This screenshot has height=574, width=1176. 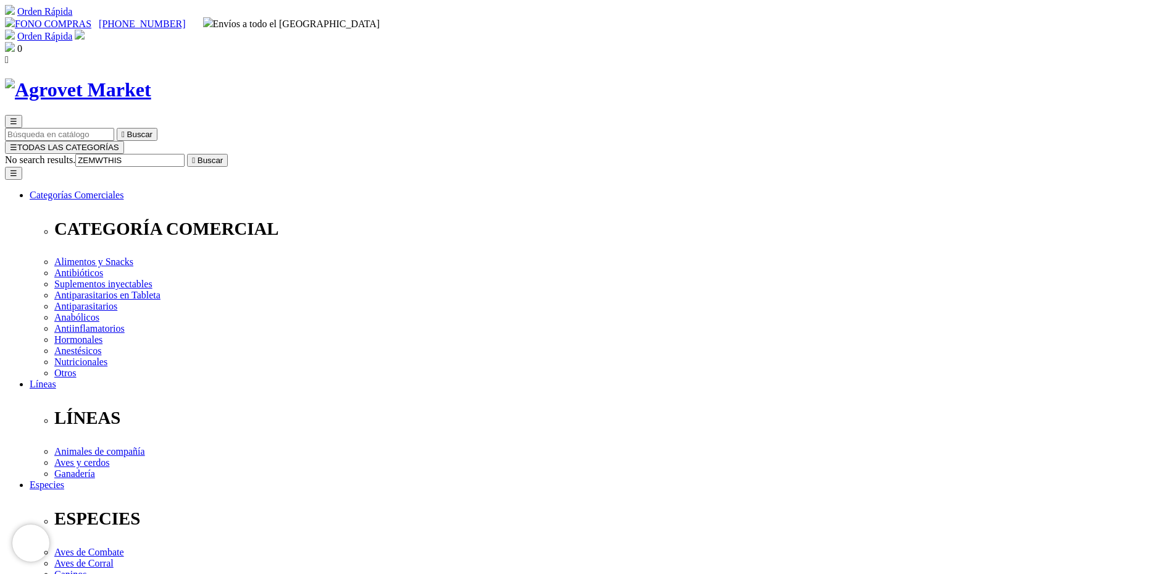 What do you see at coordinates (82, 462) in the screenshot?
I see `span: Aves y cerdos` at bounding box center [82, 462].